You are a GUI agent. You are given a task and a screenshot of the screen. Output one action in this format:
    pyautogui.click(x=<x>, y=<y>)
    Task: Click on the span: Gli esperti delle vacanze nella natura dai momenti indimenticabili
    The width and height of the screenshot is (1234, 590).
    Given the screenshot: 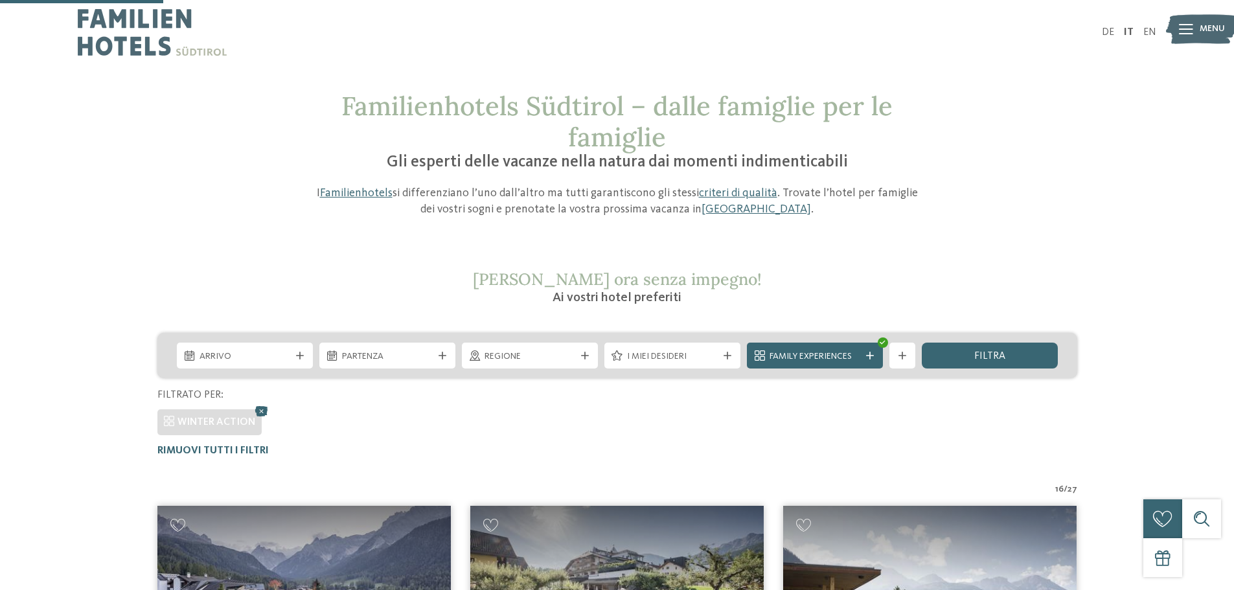 What is the action you would take?
    pyautogui.click(x=617, y=162)
    